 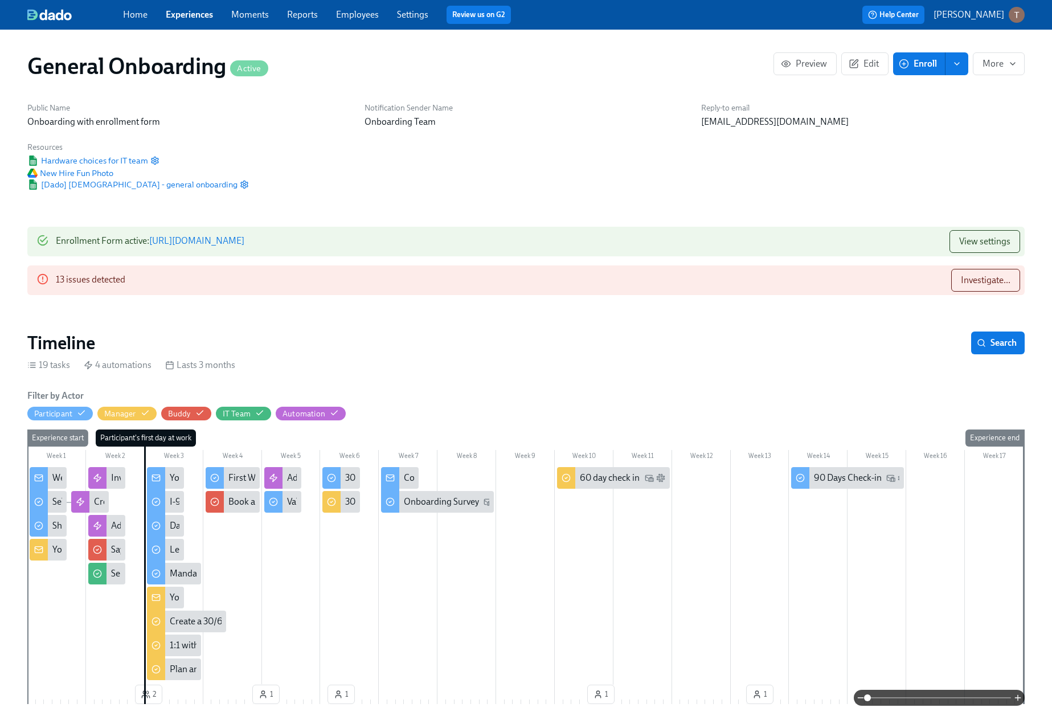 I want to click on div: Your new report starts soon!, so click(x=107, y=550).